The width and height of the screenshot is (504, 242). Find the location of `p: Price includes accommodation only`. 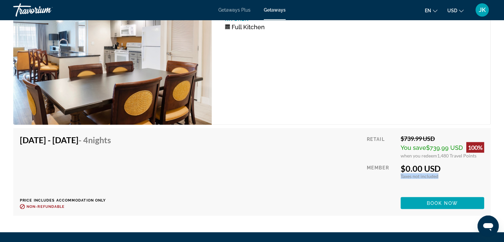

p: Price includes accommodation only is located at coordinates (68, 200).